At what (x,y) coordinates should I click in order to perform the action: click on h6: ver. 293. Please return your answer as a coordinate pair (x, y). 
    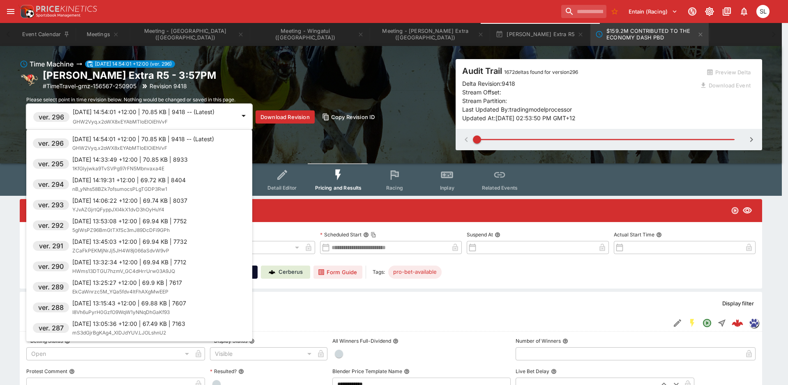
    Looking at the image, I should click on (51, 205).